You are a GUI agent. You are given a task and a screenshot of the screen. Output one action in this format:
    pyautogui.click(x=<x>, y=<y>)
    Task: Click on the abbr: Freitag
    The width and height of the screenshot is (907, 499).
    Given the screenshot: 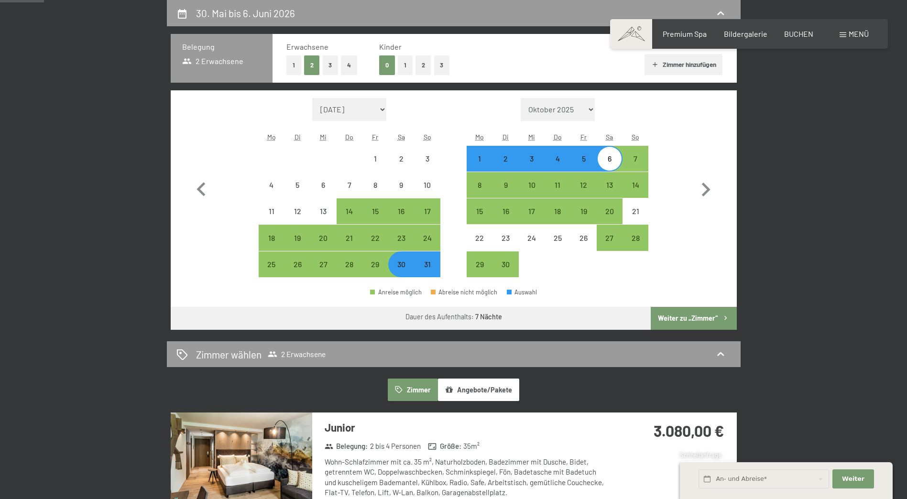 What is the action you would take?
    pyautogui.click(x=375, y=137)
    